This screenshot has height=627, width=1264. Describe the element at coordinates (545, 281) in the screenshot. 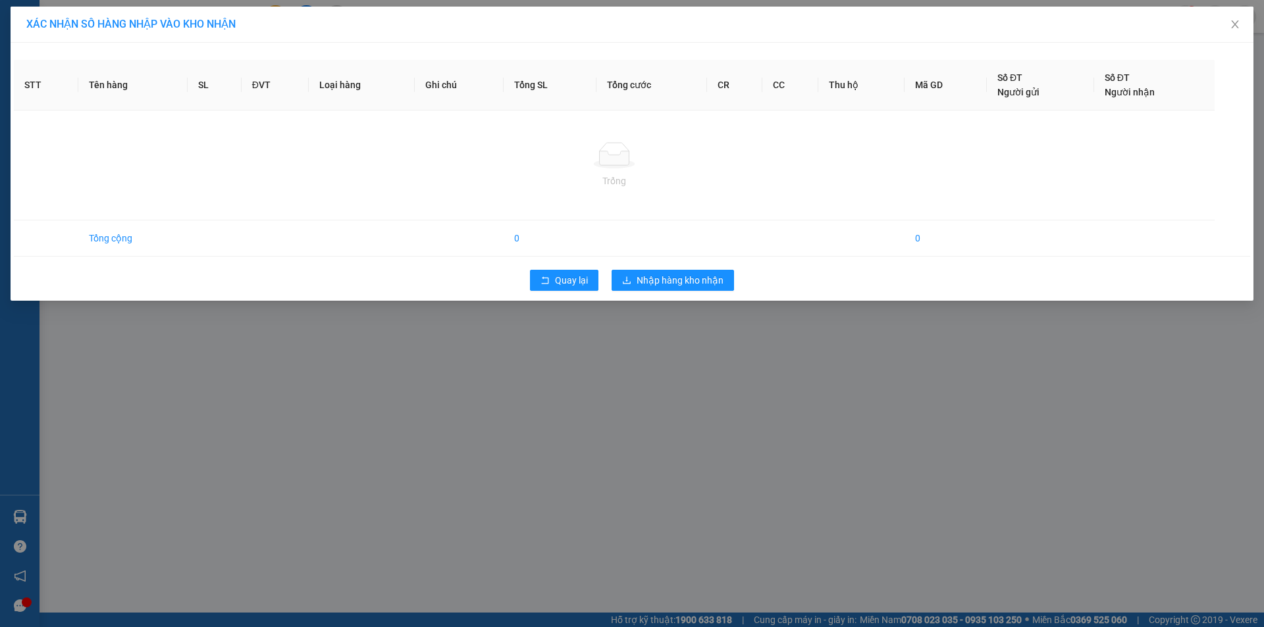

I see `span: rollback` at that location.